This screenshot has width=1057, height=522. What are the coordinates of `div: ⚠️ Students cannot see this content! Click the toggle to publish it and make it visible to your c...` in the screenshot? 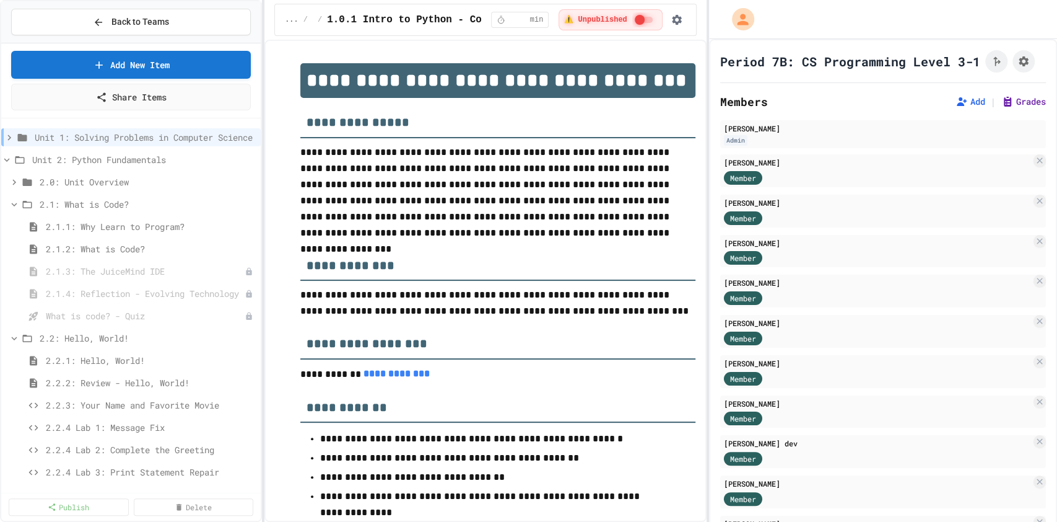 It's located at (611, 20).